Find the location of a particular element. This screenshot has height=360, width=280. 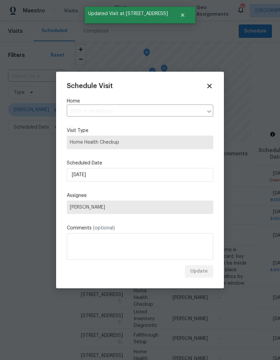

label: Home is located at coordinates (140, 101).